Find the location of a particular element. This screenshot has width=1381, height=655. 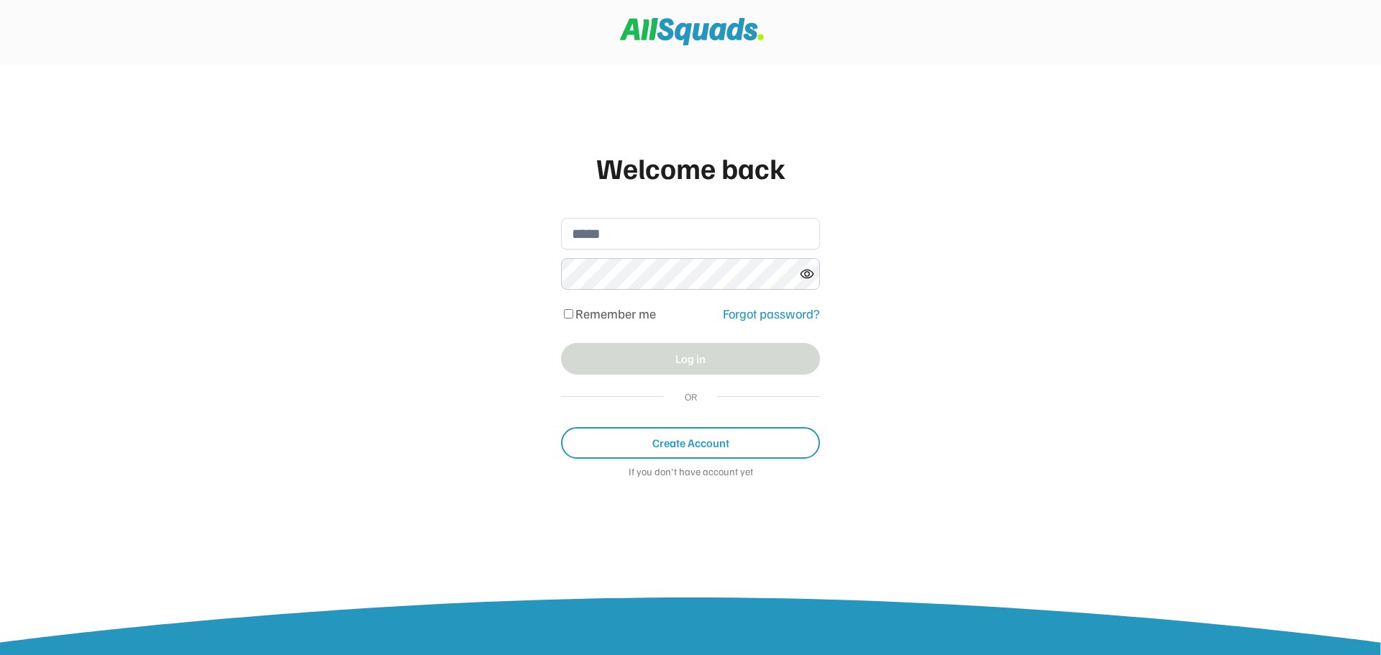

label: Remember me is located at coordinates (616, 314).